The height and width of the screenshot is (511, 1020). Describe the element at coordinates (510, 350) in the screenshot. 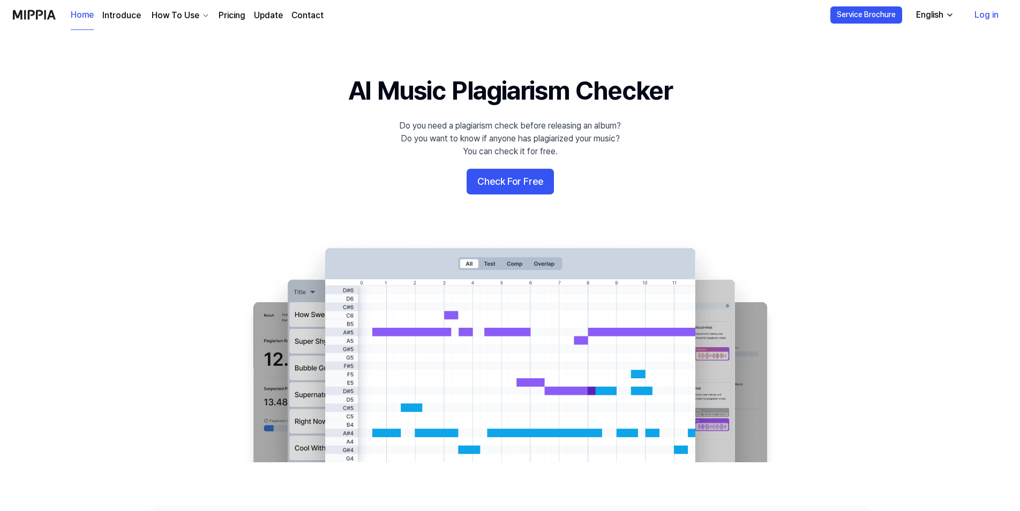

I see `img: main Image` at that location.